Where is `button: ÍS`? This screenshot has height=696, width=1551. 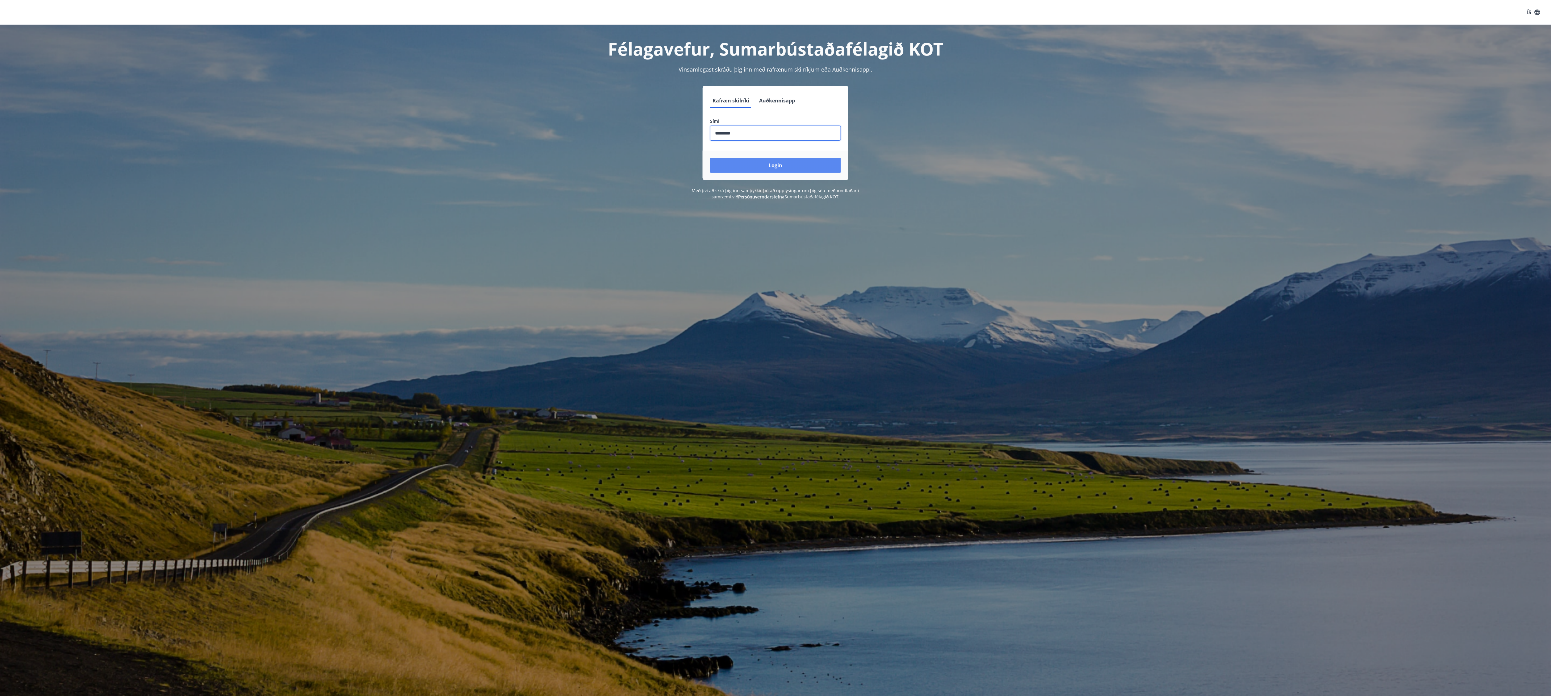
button: ÍS is located at coordinates (1533, 12).